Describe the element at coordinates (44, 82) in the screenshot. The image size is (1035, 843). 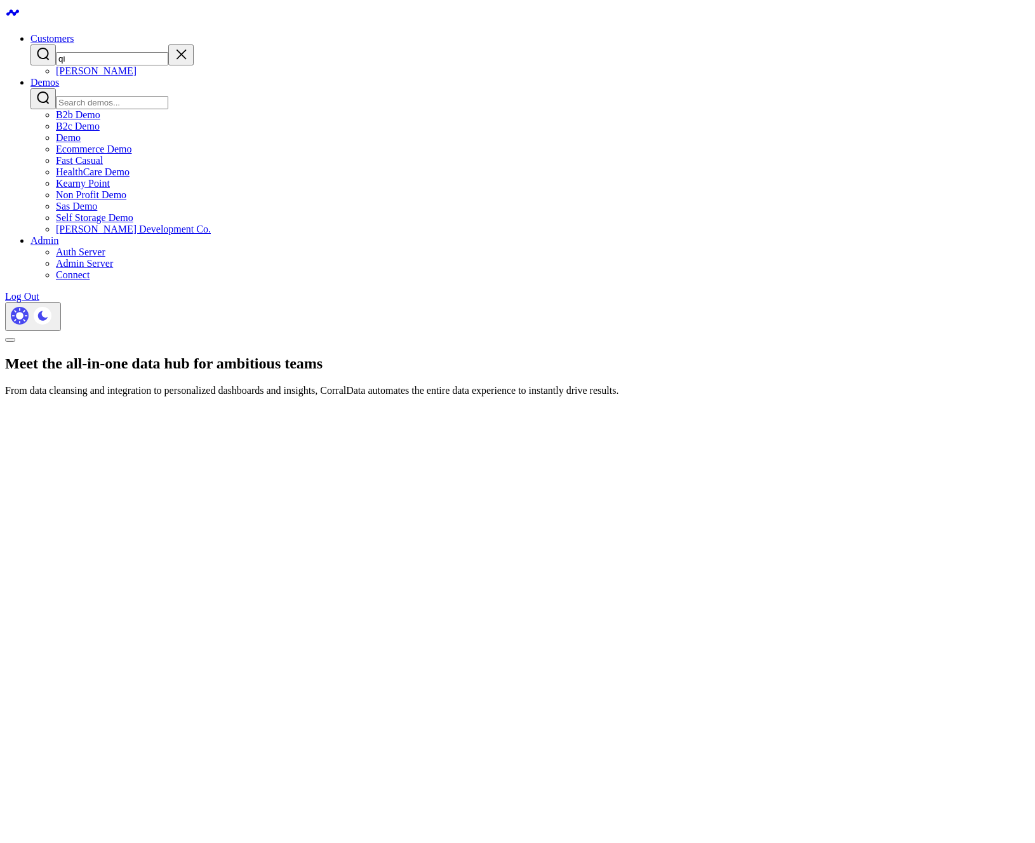
I see `a: Demos` at that location.